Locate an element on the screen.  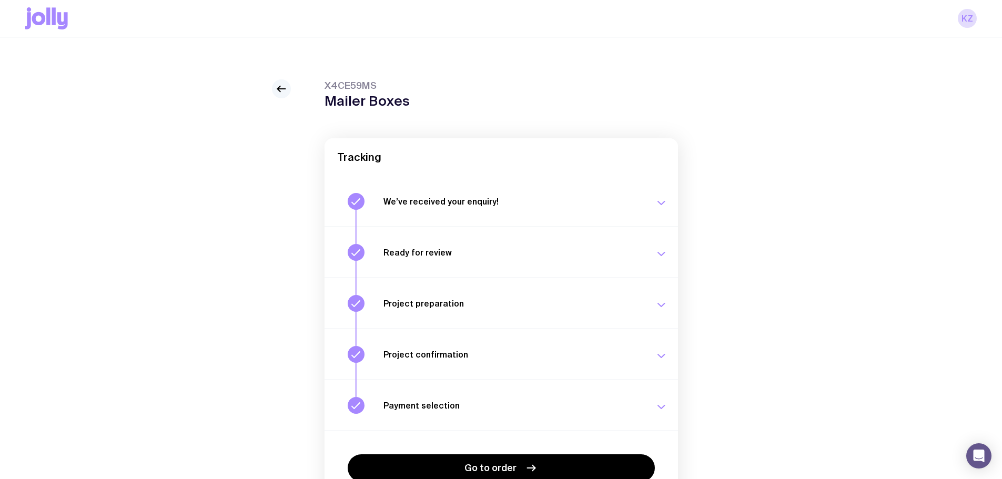
h3: Payment selection is located at coordinates (513, 406).